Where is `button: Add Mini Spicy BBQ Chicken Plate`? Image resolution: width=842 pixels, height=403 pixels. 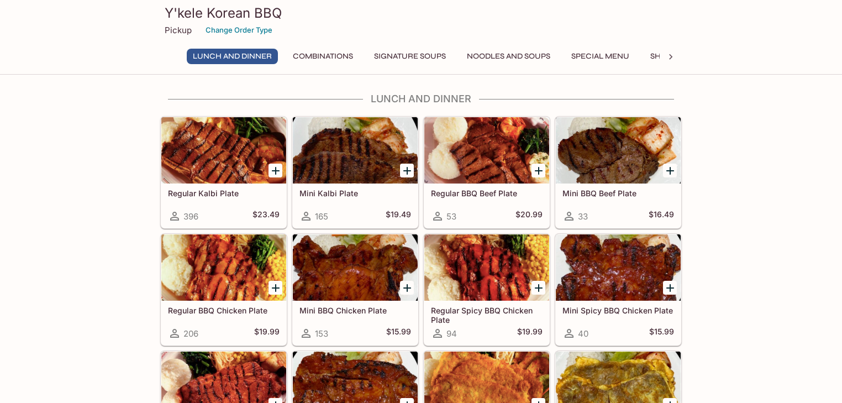
button: Add Mini Spicy BBQ Chicken Plate is located at coordinates (670, 287).